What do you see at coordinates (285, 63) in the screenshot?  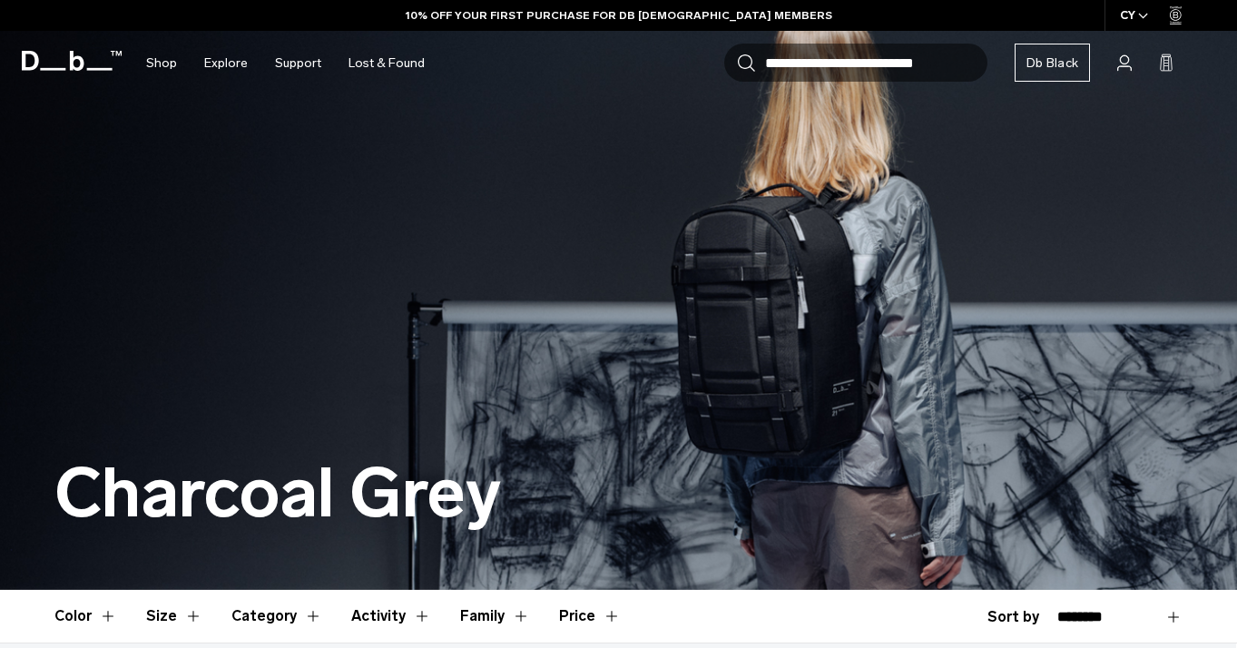 I see `nav: Main Navigation` at bounding box center [285, 63].